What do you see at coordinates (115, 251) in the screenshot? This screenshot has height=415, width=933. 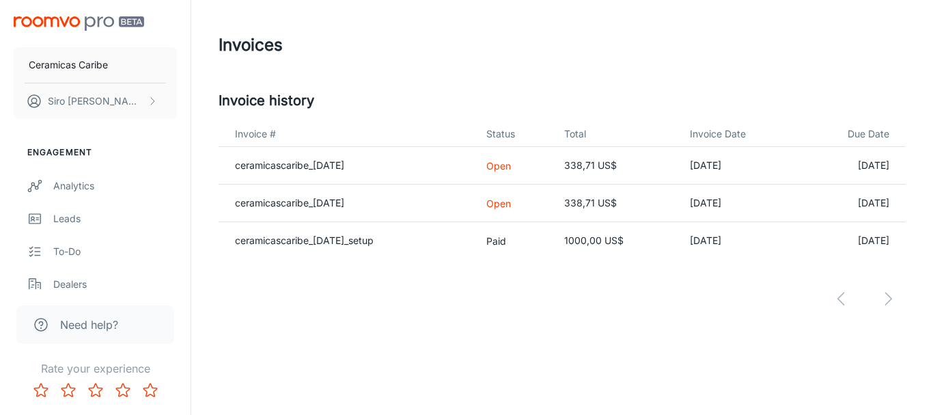 I see `div: To-do` at bounding box center [115, 251].